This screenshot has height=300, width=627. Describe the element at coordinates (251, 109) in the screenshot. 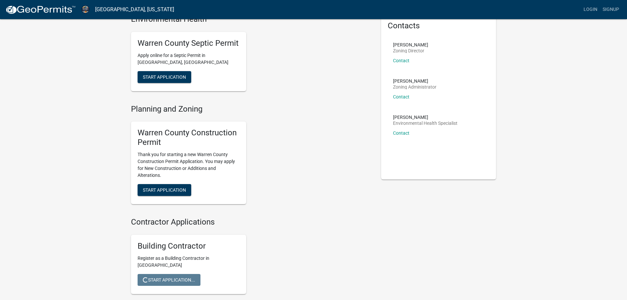

I see `h4: Planning and Zoning` at that location.